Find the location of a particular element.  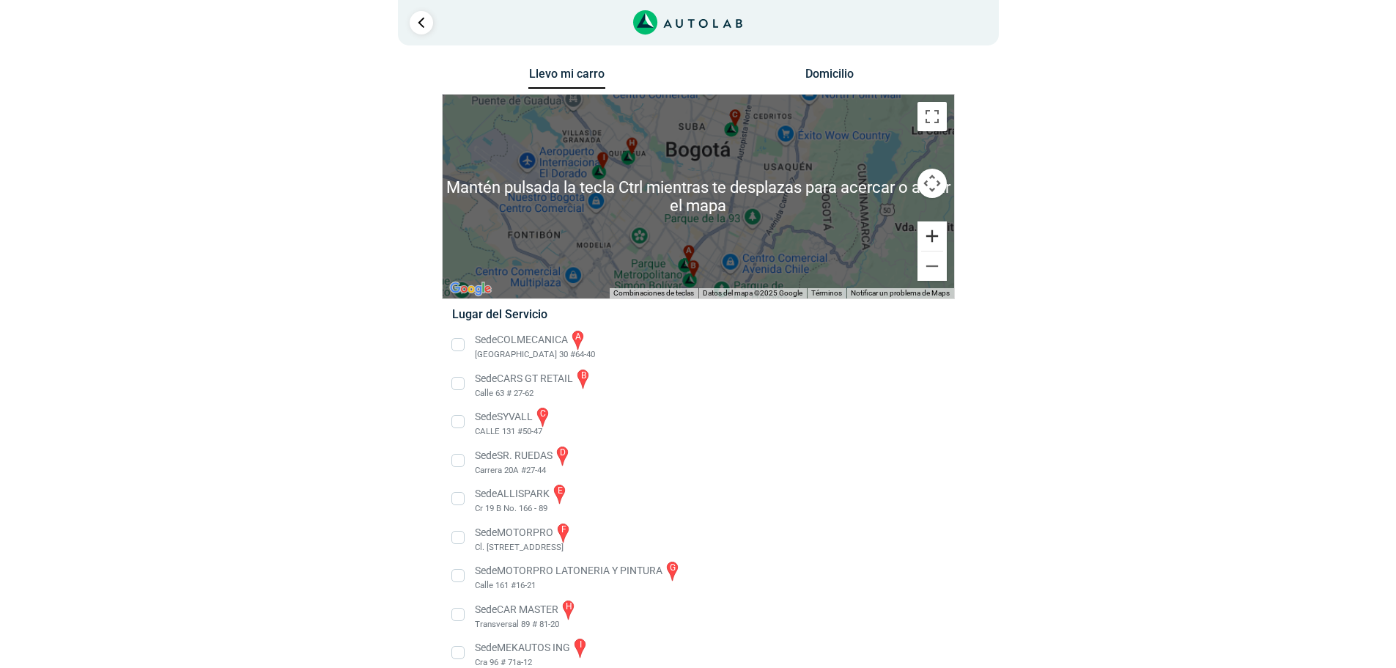

span: b is located at coordinates (693, 266).